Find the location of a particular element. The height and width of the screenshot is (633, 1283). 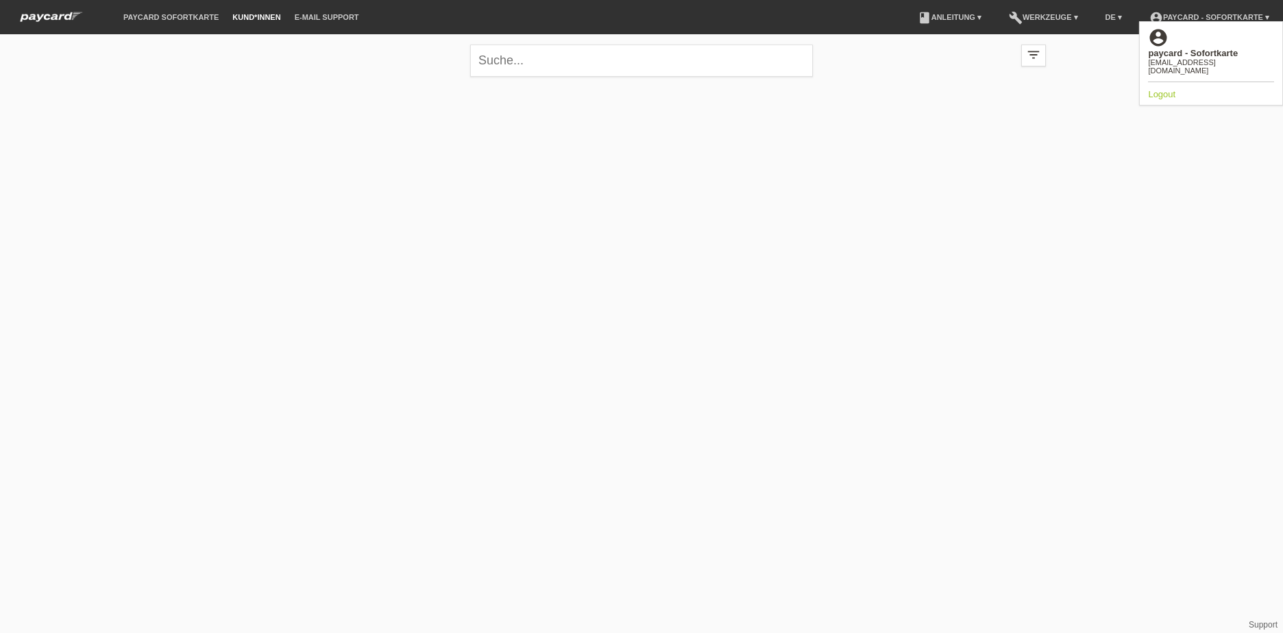

input: Suche... is located at coordinates (642, 60).